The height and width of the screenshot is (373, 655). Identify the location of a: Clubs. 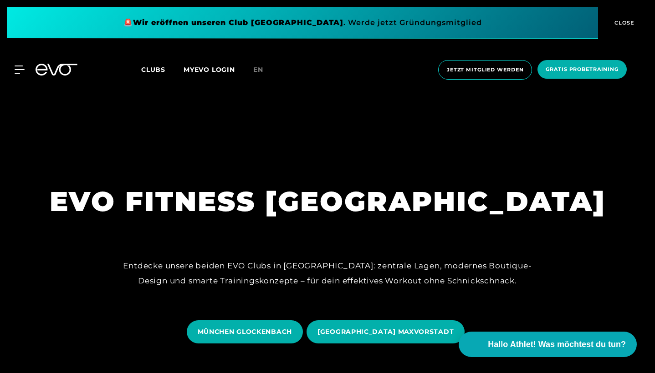
(162, 69).